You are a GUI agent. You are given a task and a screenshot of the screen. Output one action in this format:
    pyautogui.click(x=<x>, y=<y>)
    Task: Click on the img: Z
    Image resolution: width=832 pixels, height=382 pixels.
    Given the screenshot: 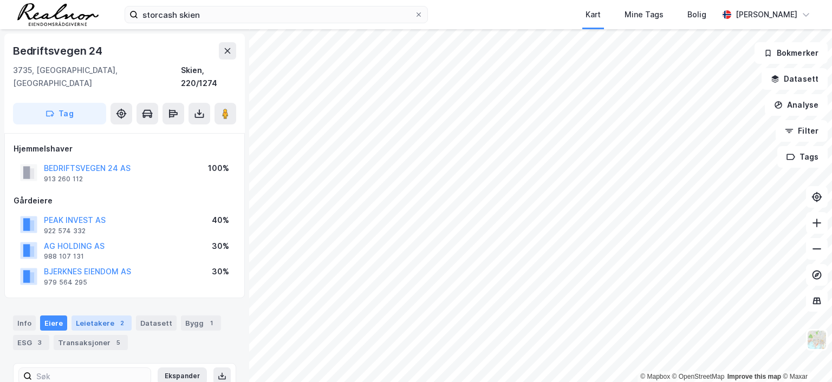 What is the action you would take?
    pyautogui.click(x=816, y=340)
    